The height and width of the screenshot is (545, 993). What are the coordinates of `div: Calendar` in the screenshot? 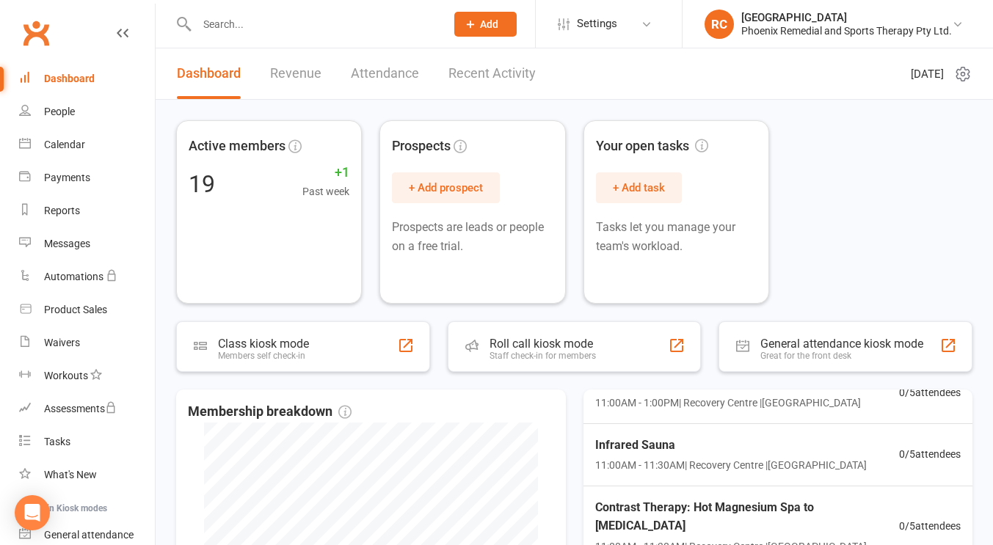 It's located at (65, 145).